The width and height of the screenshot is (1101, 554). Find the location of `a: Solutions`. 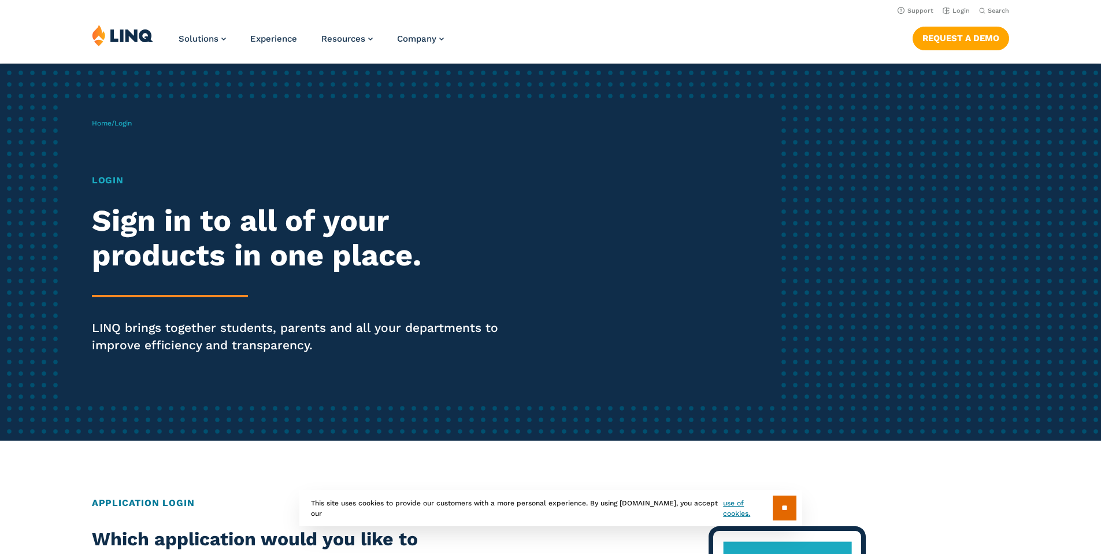

a: Solutions is located at coordinates (202, 39).